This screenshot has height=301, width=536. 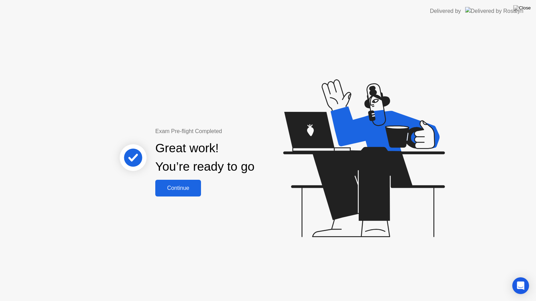 I want to click on div: Exam Pre-flight Completed, so click(x=227, y=132).